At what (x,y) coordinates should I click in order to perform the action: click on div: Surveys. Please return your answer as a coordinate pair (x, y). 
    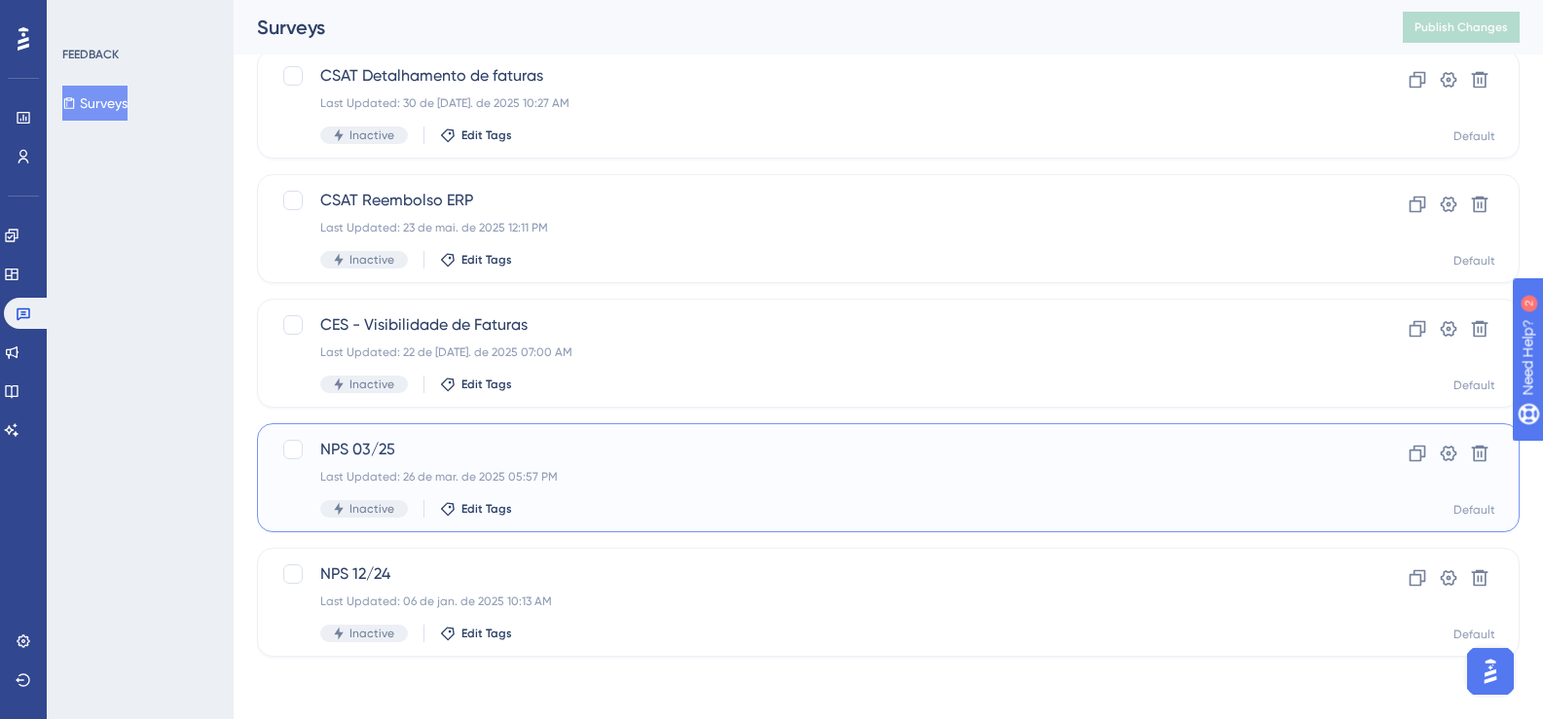
    Looking at the image, I should click on (805, 27).